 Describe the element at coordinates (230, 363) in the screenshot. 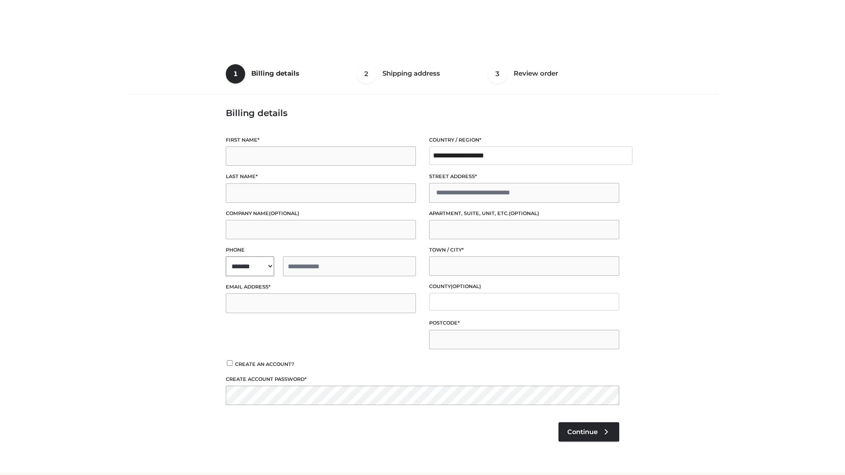

I see `input: Create an account?` at that location.